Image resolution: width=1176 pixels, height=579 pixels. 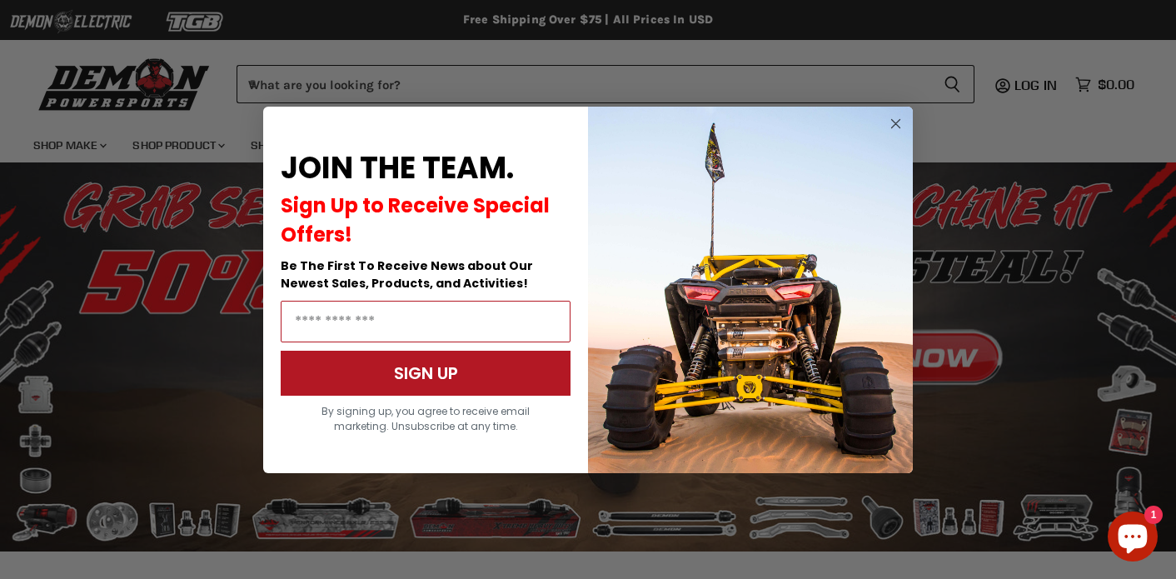 I want to click on button: SIGN UP, so click(x=426, y=373).